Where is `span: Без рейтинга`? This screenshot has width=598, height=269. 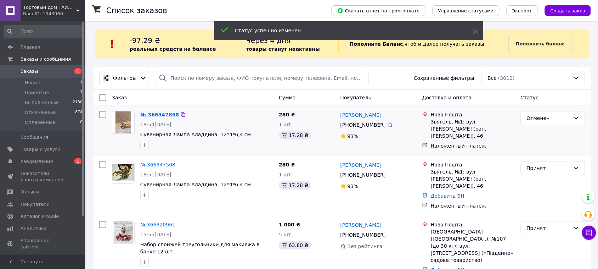 span: Без рейтинга is located at coordinates (365, 246).